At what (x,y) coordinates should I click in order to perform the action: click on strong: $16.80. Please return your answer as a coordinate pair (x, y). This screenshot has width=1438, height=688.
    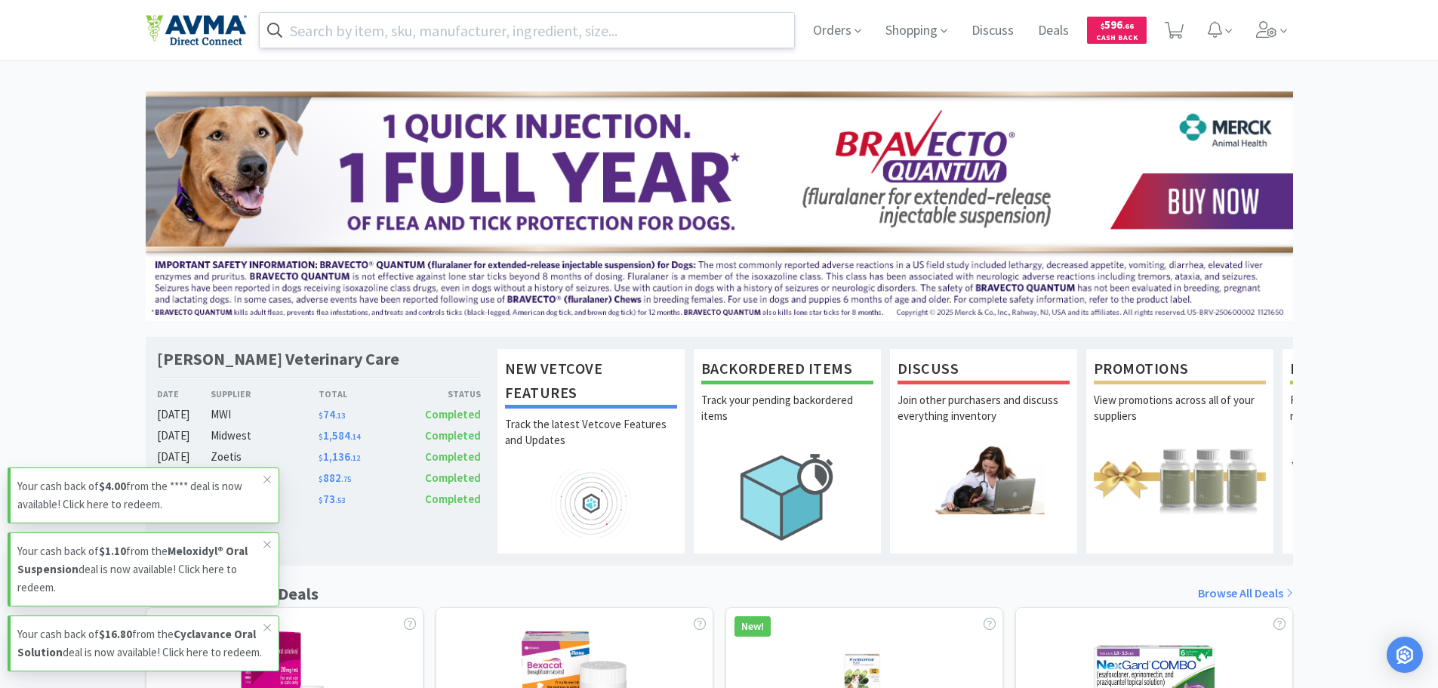
    Looking at the image, I should click on (115, 633).